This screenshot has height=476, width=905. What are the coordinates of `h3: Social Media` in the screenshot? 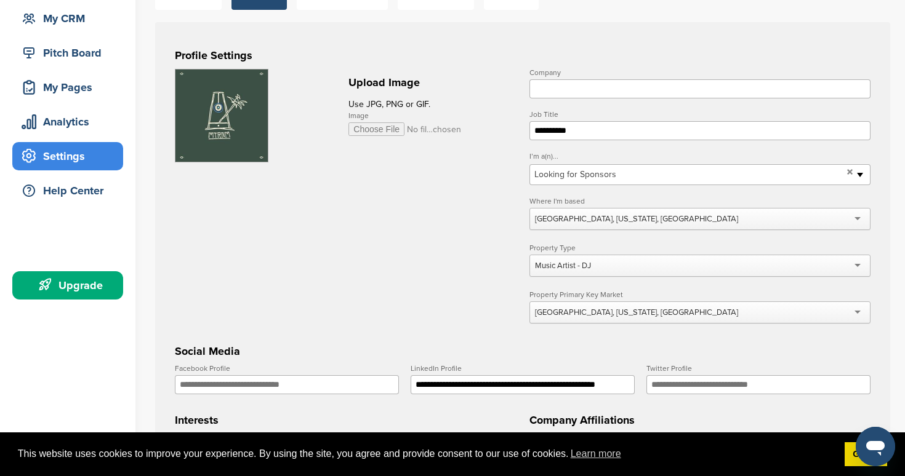 It's located at (523, 351).